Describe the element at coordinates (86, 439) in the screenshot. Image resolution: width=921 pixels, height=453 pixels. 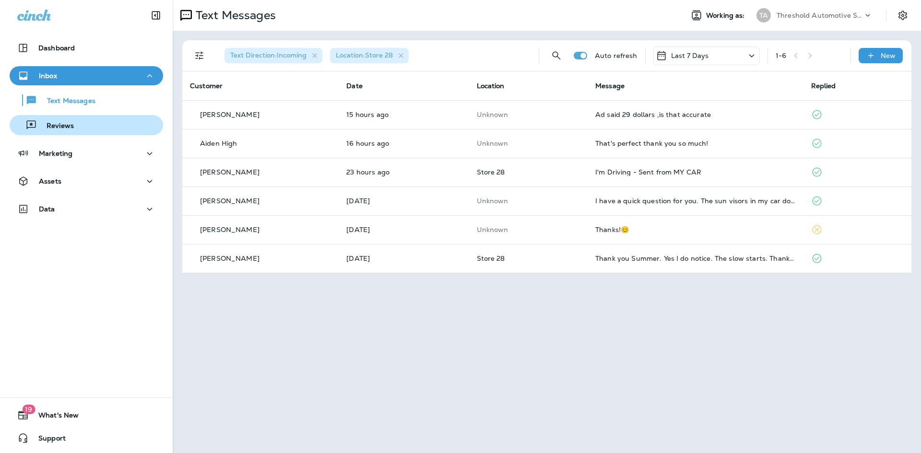
I see `button: Support` at that location.